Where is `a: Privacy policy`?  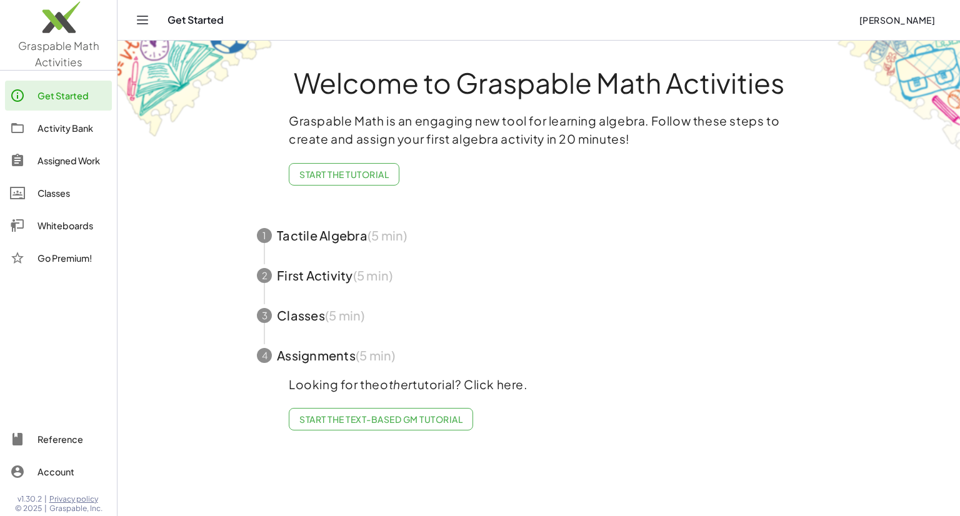
a: Privacy policy is located at coordinates (76, 499).